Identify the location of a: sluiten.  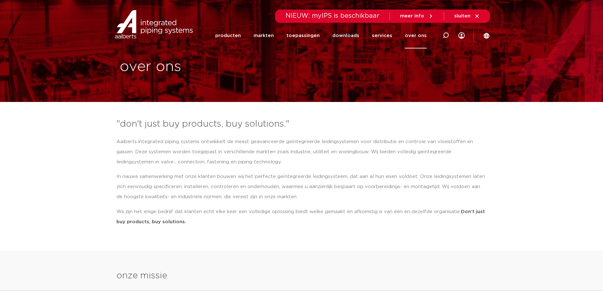
(467, 16).